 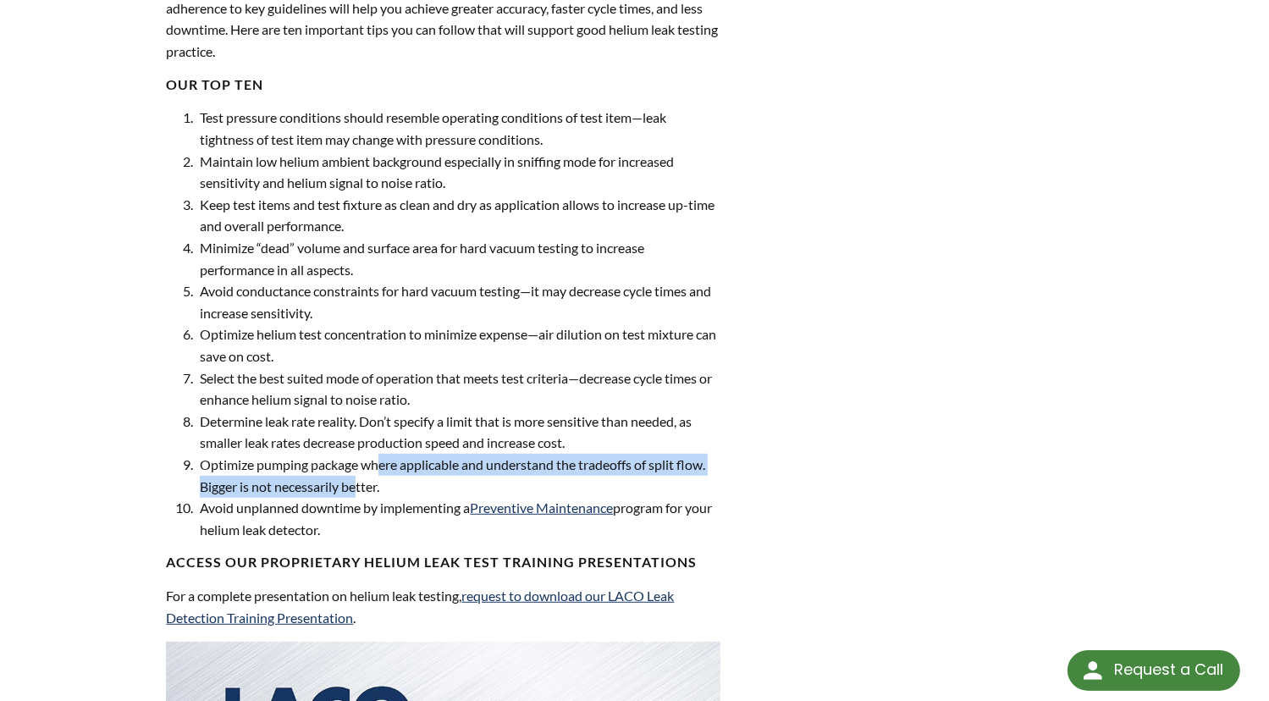 I want to click on h4: Our Top Ten, so click(x=443, y=85).